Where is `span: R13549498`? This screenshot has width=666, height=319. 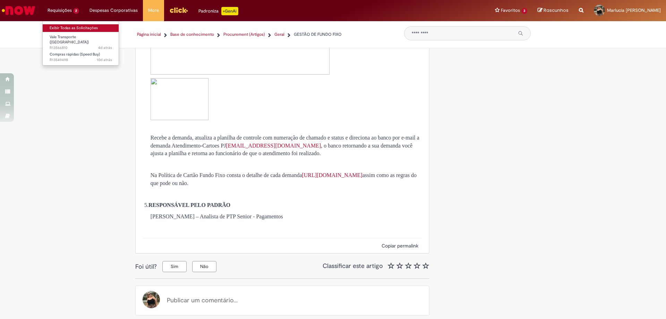
span: R13549498 is located at coordinates (81, 60).